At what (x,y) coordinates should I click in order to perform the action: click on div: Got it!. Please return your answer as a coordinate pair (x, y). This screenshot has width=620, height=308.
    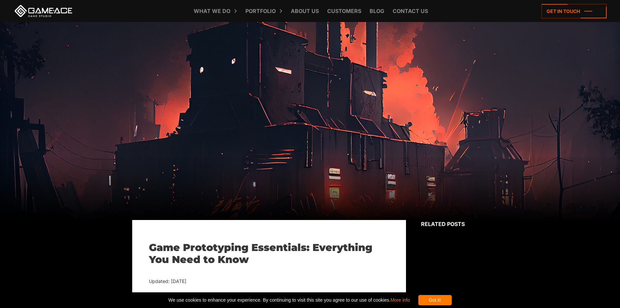
    Looking at the image, I should click on (435, 300).